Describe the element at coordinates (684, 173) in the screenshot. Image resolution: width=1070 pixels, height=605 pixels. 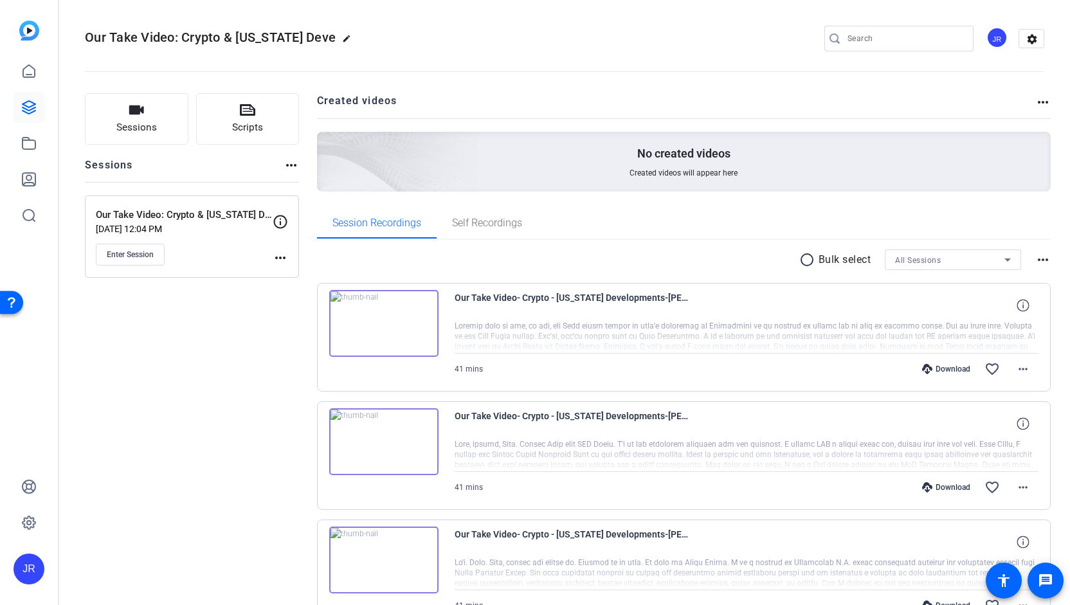
I see `span: Created videos will appear here` at that location.